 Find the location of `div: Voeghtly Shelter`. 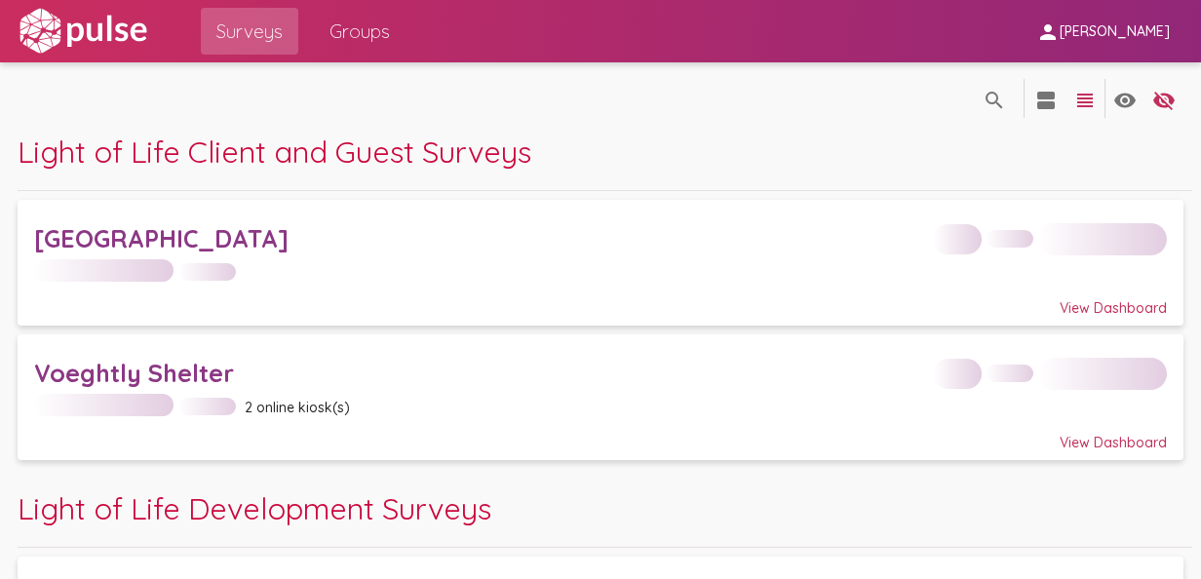

div: Voeghtly Shelter is located at coordinates (478, 372).